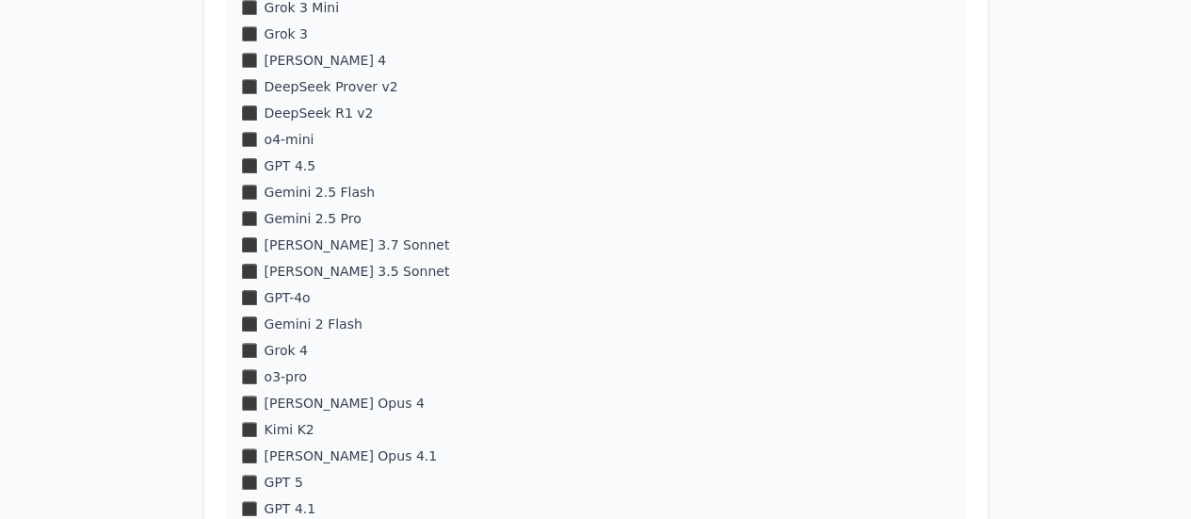 The image size is (1191, 519). Describe the element at coordinates (283, 482) in the screenshot. I see `label: GPT 5` at that location.